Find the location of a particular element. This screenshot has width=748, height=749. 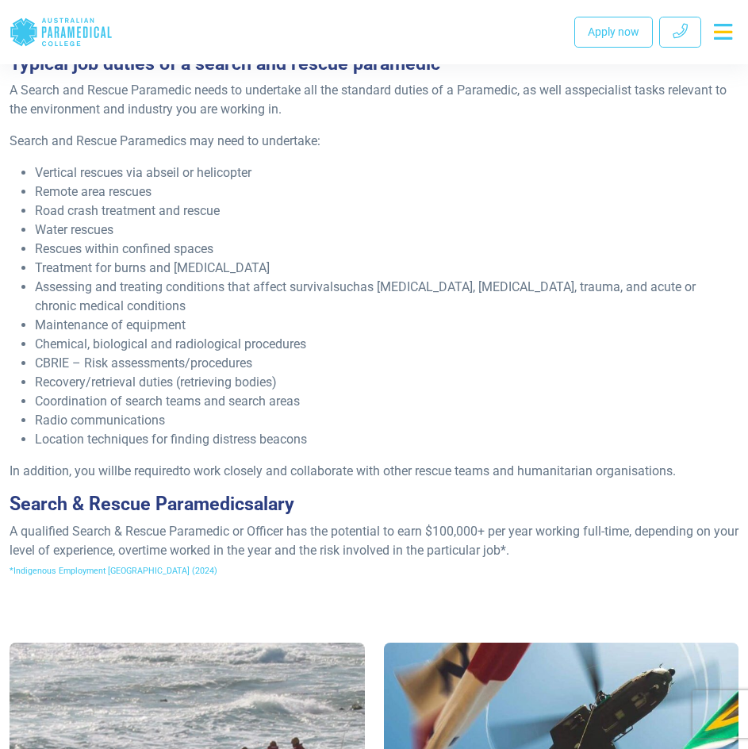

span: Location techniques for finding distress beacons is located at coordinates (170, 438).